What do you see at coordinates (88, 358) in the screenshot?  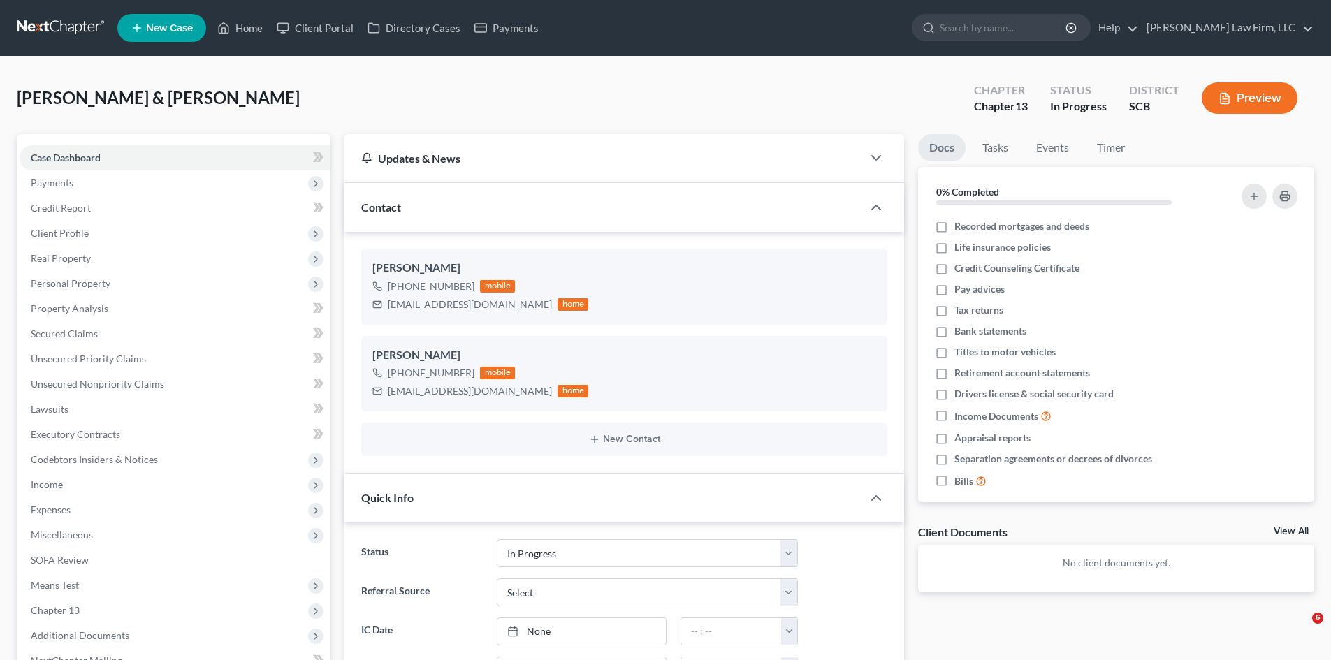 I see `span: Unsecured Priority Claims` at bounding box center [88, 358].